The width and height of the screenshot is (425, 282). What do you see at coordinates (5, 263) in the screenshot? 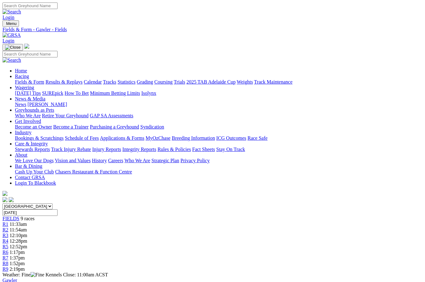
I see `a: R8` at bounding box center [5, 263].